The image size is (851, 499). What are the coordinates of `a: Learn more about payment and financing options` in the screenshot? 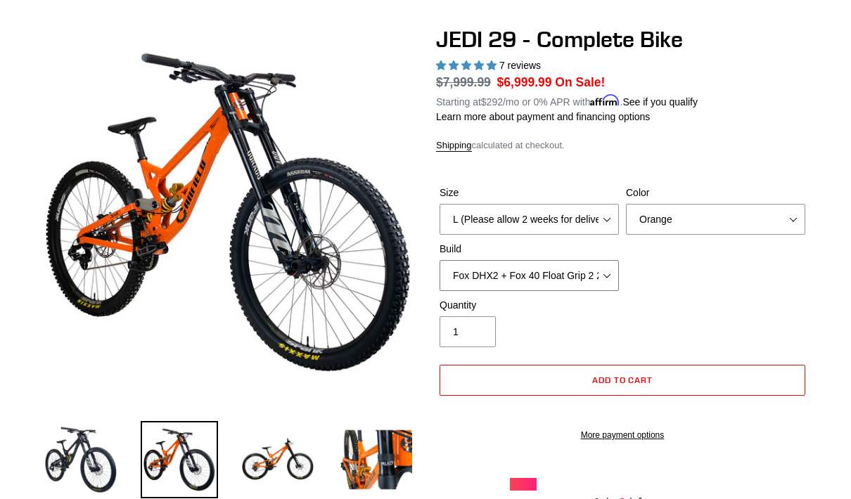 It's located at (543, 117).